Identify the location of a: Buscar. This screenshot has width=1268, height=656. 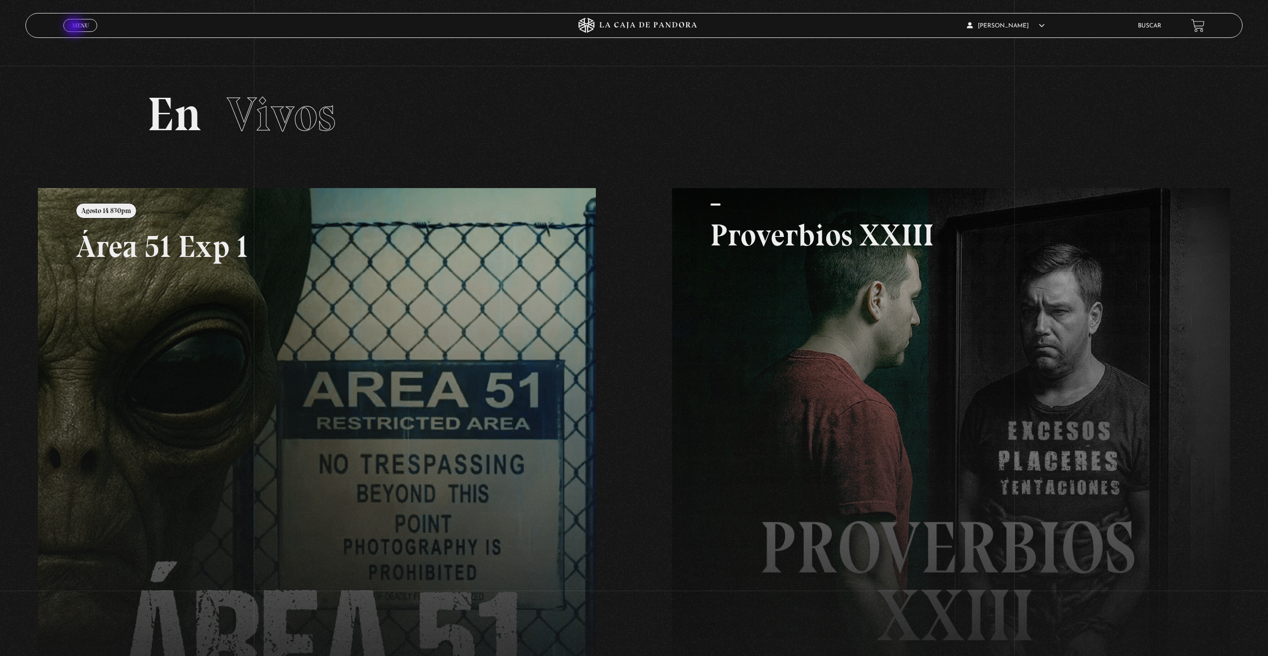
(1150, 26).